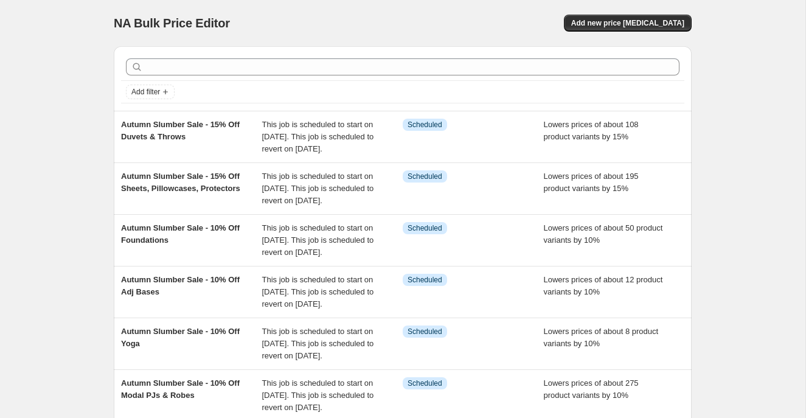 The image size is (806, 418). I want to click on span: NA Bulk Price Editor, so click(171, 23).